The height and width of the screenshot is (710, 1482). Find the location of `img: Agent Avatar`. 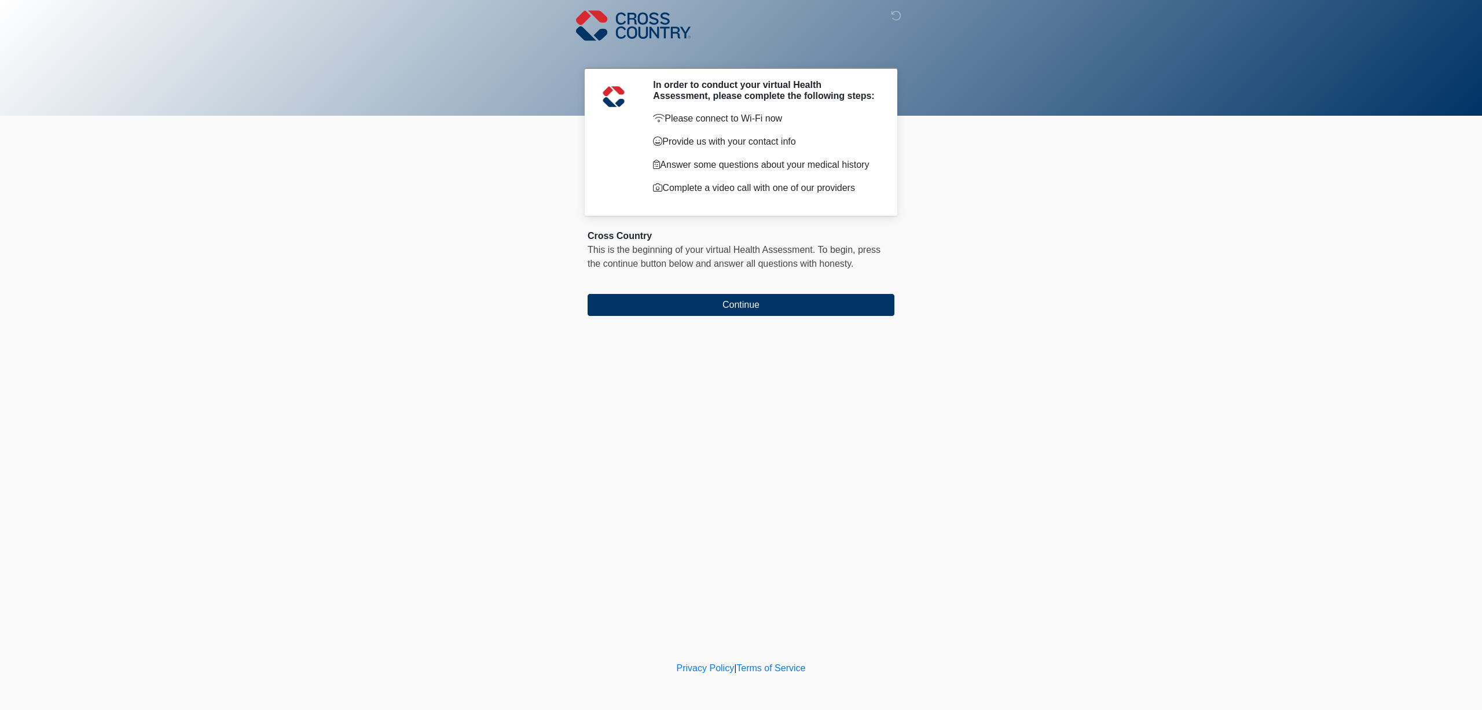

img: Agent Avatar is located at coordinates (614, 97).